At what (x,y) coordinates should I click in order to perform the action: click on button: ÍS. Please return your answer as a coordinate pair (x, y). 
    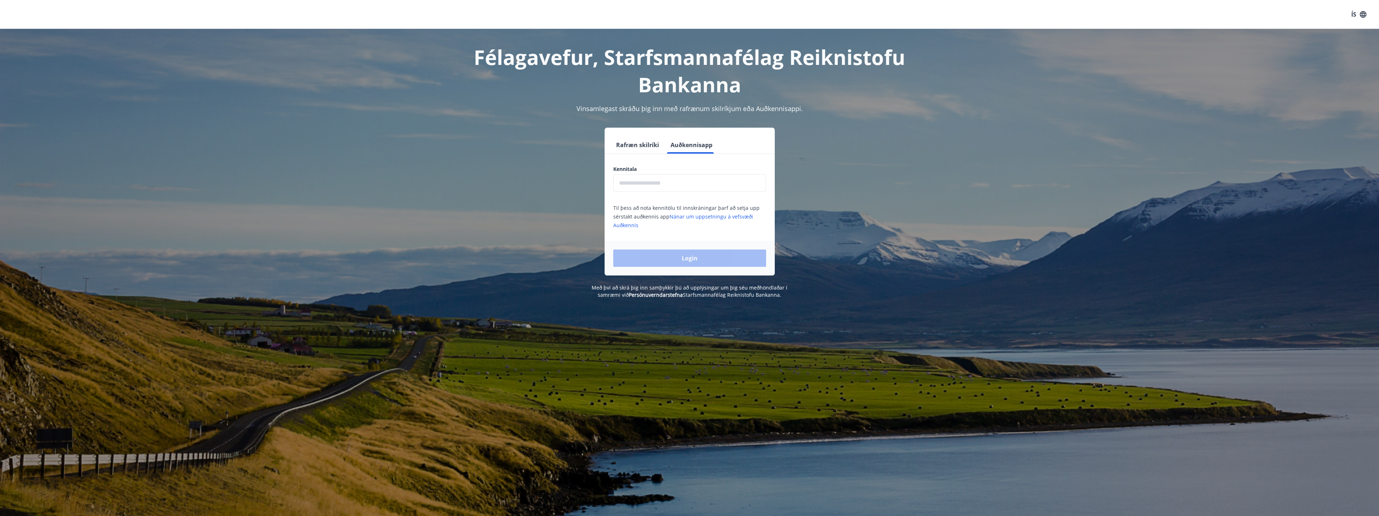
    Looking at the image, I should click on (1359, 14).